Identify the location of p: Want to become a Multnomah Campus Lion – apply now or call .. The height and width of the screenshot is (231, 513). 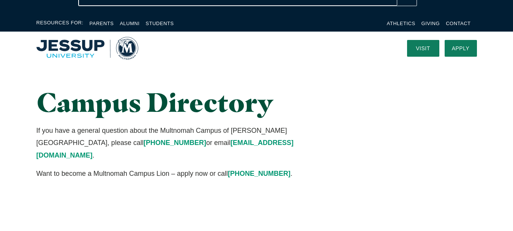
(181, 173).